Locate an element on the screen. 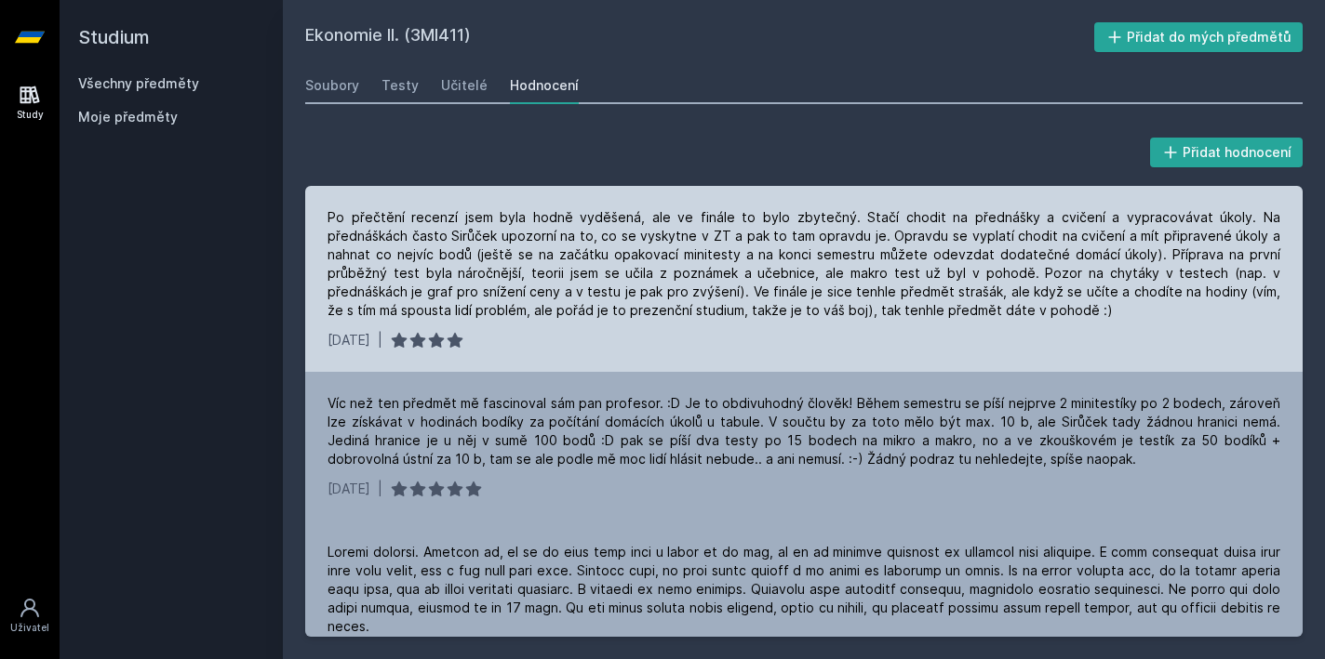  a: Přidat hodnocení is located at coordinates (1226, 153).